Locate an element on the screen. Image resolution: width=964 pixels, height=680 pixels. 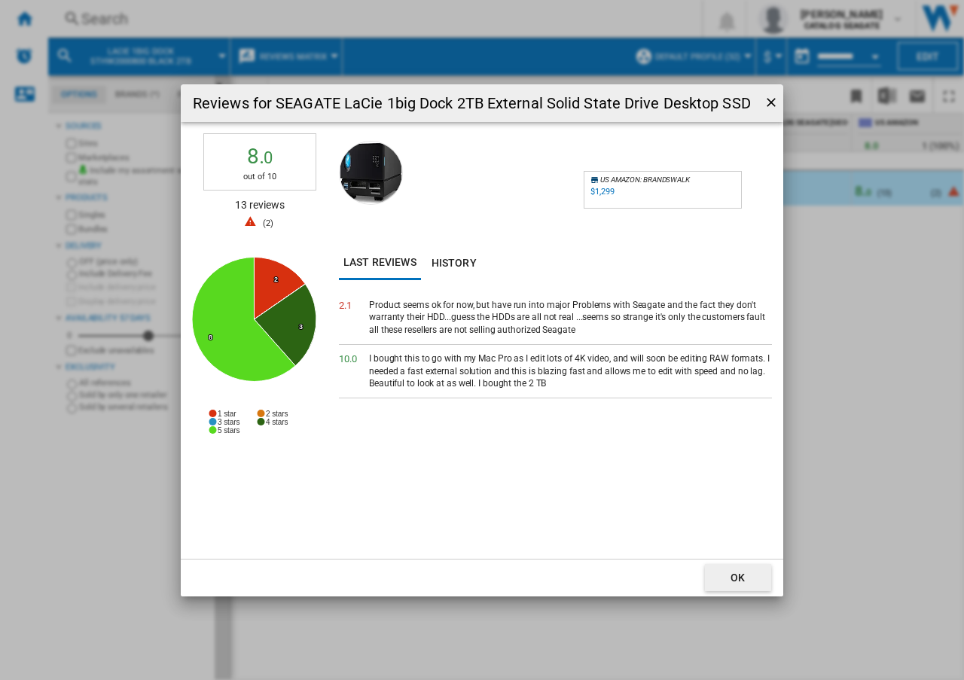
div: I bought this to go with my Mac Pro as I edit lots of 4K video, and will soon be editing RAW form... is located at coordinates (570, 371).